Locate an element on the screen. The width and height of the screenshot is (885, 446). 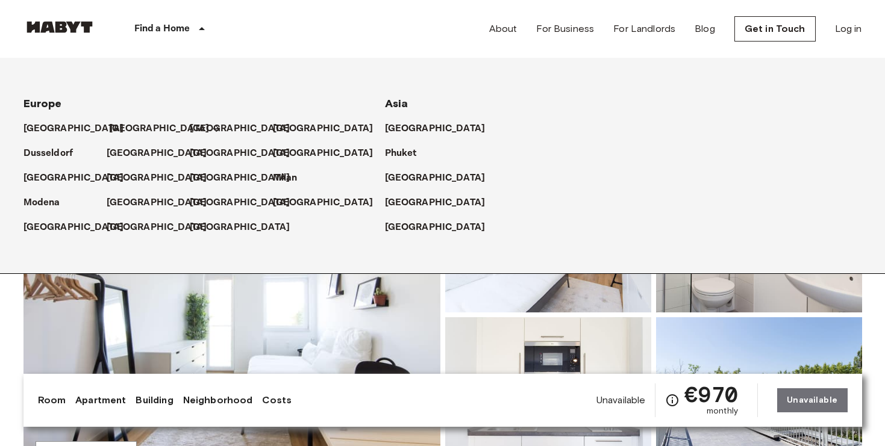
a: Blog is located at coordinates (705, 29).